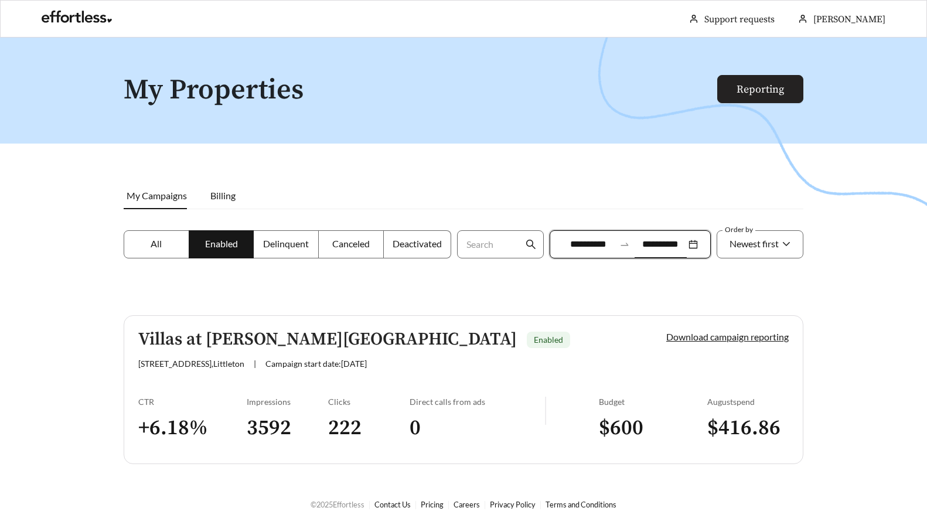  I want to click on span: Newest first, so click(754, 243).